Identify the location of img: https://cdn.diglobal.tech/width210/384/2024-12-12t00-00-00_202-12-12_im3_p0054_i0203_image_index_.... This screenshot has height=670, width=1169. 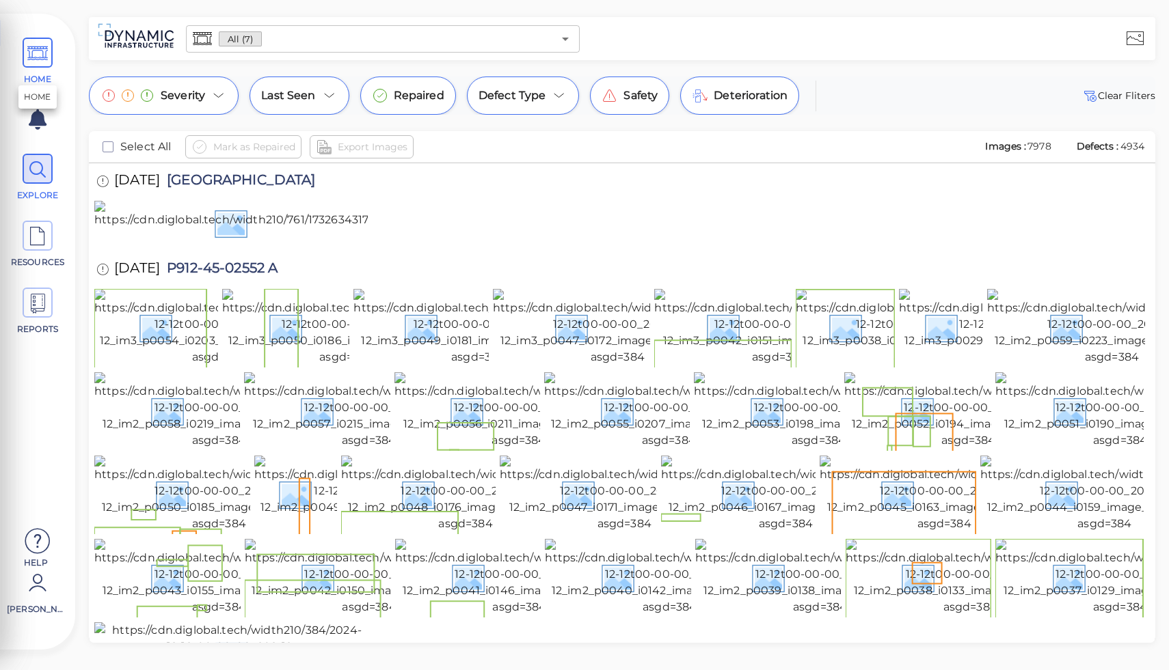
(219, 327).